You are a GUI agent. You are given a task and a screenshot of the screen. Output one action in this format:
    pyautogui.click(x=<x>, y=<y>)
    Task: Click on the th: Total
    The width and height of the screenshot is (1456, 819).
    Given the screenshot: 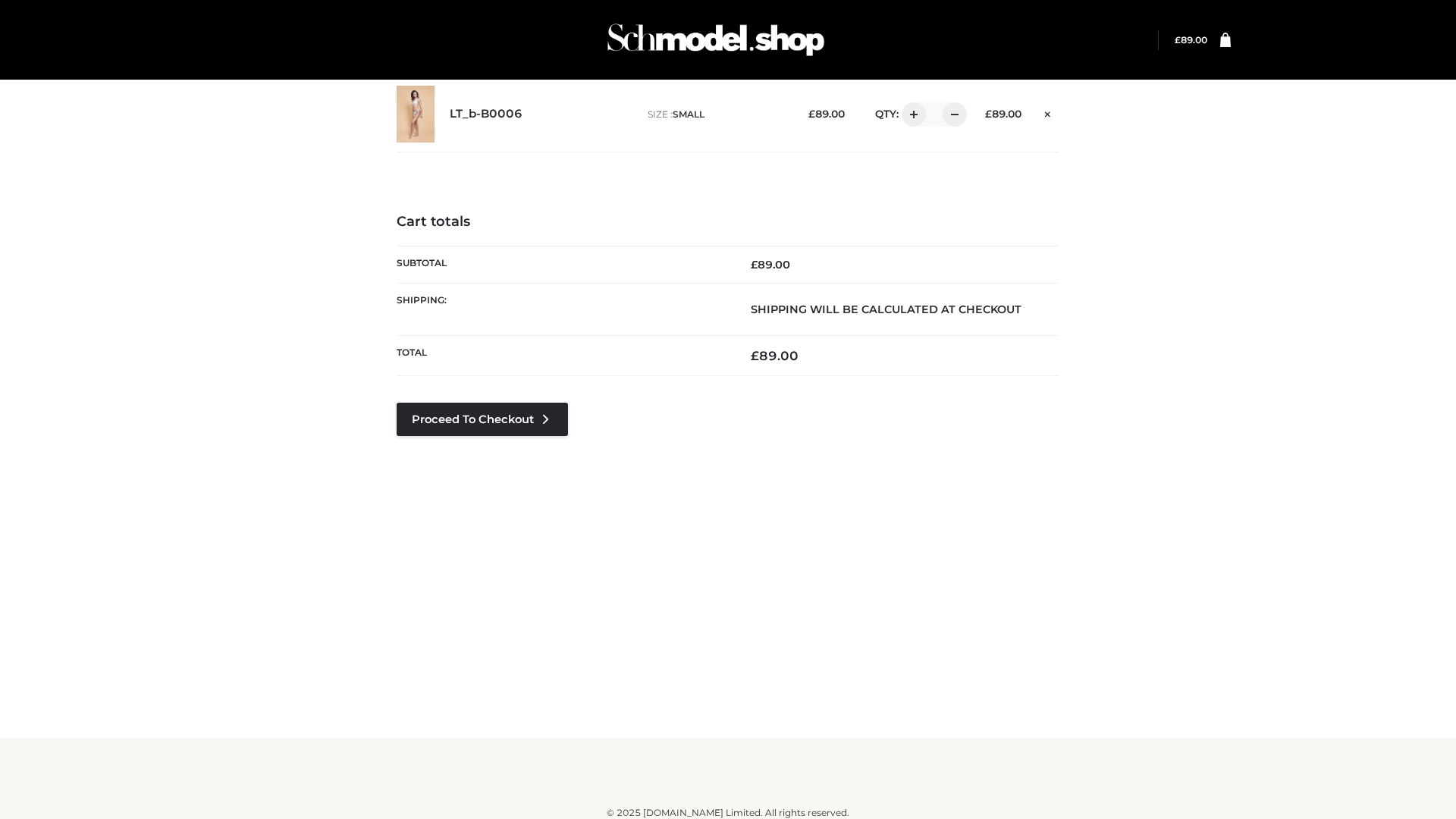 What is the action you would take?
    pyautogui.click(x=562, y=356)
    